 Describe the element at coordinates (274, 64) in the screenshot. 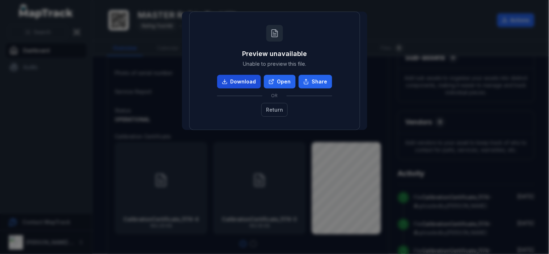

I see `span: Unable to preview this file.` at that location.